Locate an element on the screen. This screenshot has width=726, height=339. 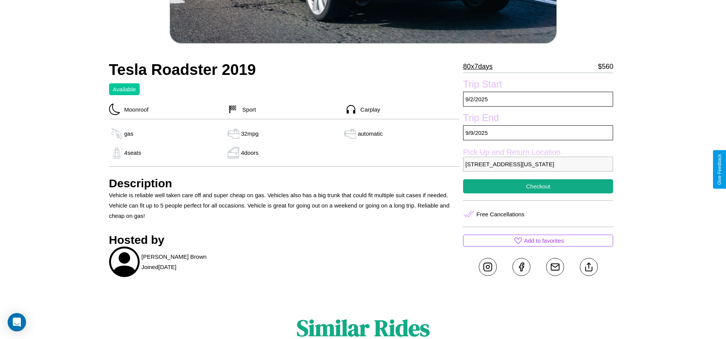
p: 9 / 2 / 2025 is located at coordinates (538, 99).